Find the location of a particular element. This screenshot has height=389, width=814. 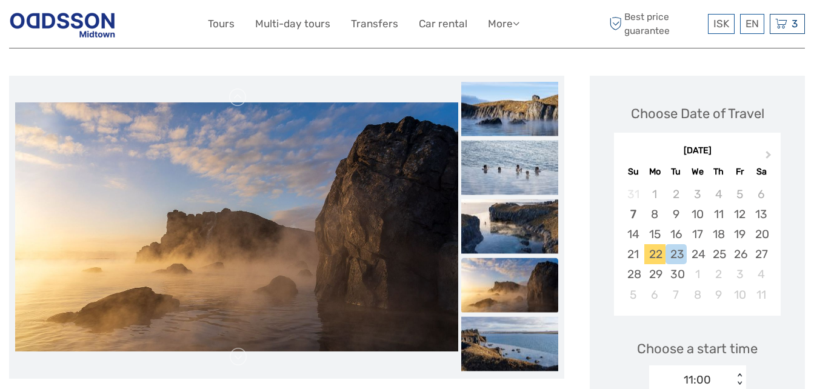

div: Choose Wednesday, October 1st, 2025 is located at coordinates (697, 274).